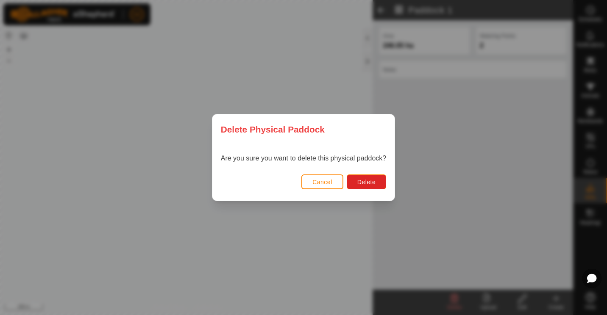  What do you see at coordinates (322, 182) in the screenshot?
I see `button: Cancel` at bounding box center [322, 182].